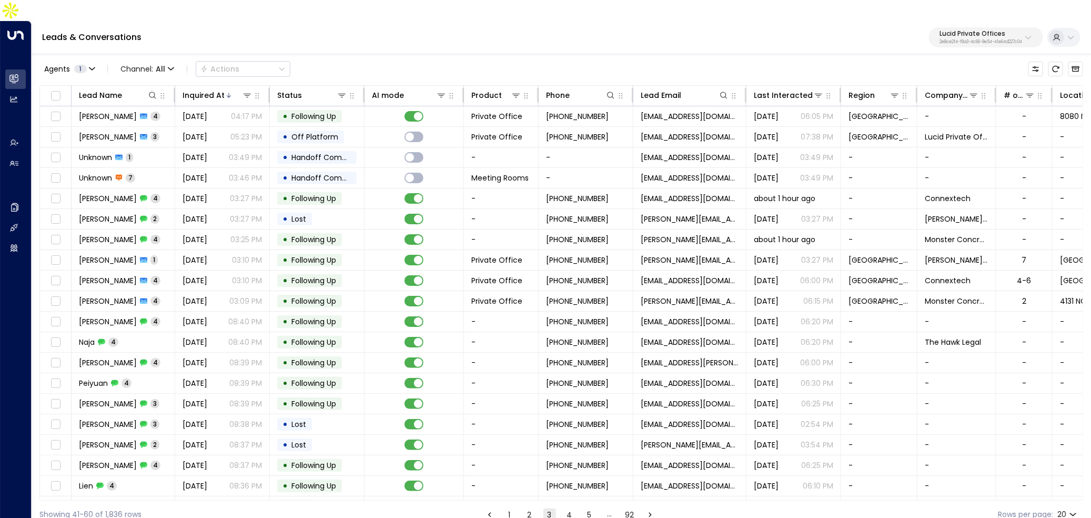 This screenshot has height=518, width=1091. Describe the element at coordinates (243, 69) in the screenshot. I see `button: Actions` at that location.